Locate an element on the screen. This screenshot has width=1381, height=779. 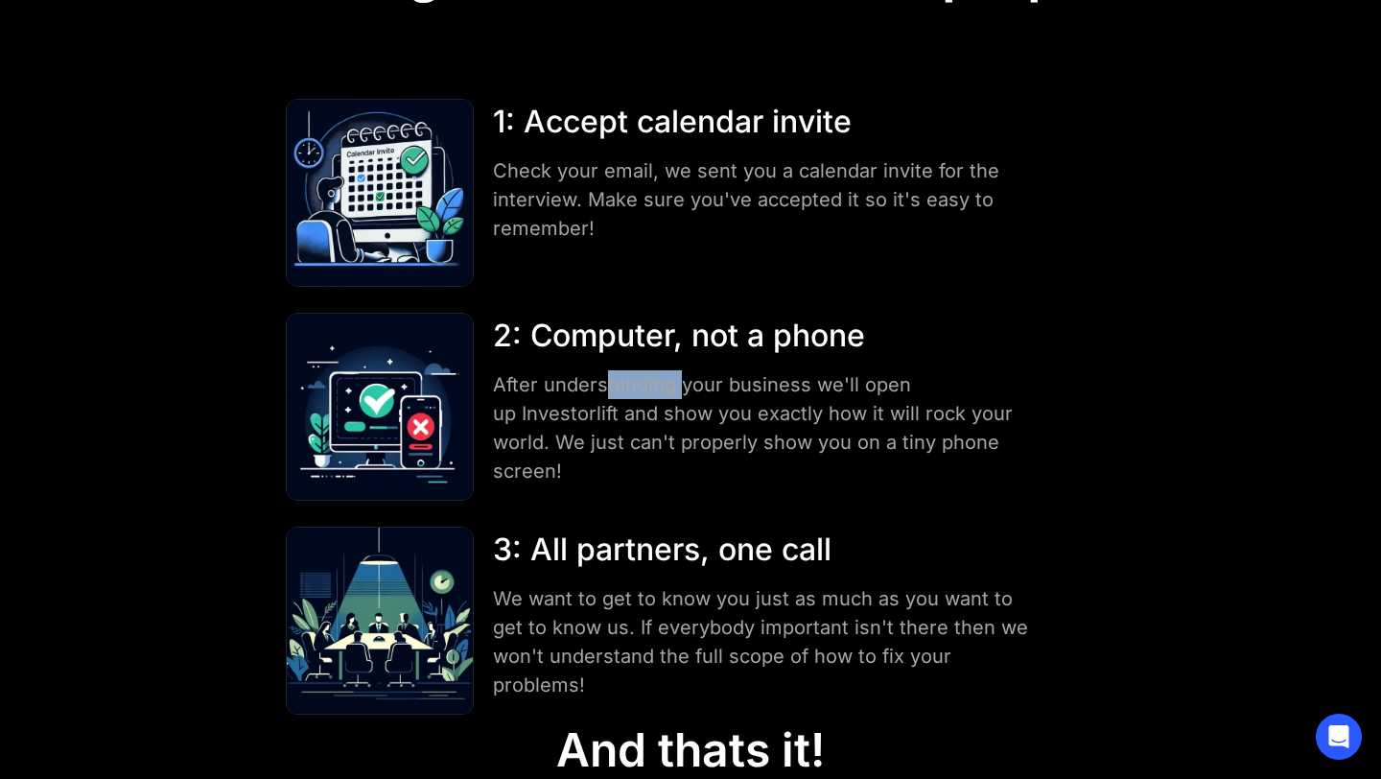
div: Check your email, we sent you a calendar invite for the interview. Make sure you've accepted it s... is located at coordinates (763, 199).